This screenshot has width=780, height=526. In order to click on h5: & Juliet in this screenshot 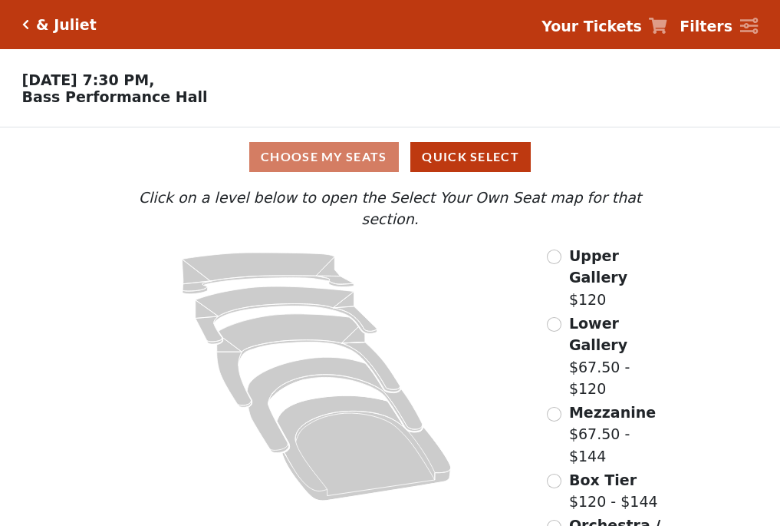, I will do `click(66, 25)`.